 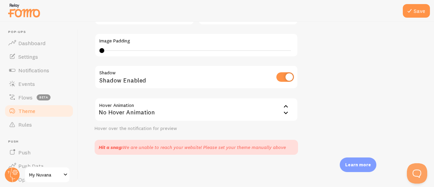 What do you see at coordinates (34, 70) in the screenshot?
I see `span: Notifications` at bounding box center [34, 70].